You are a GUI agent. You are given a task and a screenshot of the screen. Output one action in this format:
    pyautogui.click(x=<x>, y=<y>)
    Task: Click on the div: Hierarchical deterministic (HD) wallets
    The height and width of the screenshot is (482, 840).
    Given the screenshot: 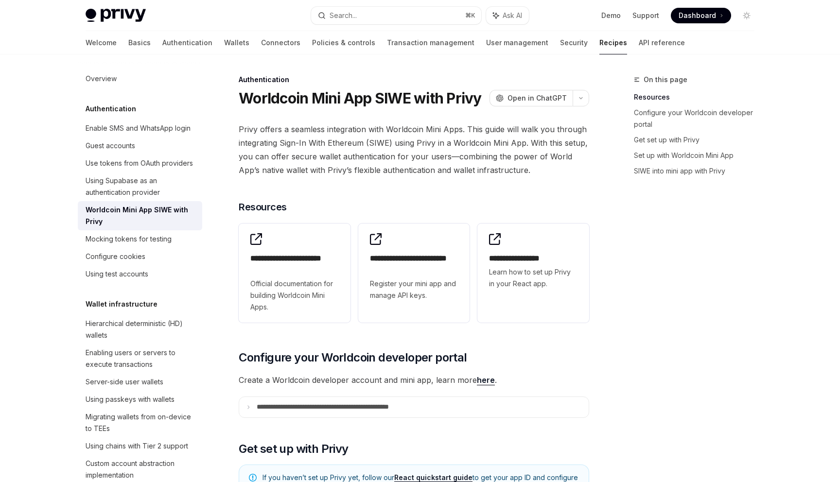 What is the action you would take?
    pyautogui.click(x=141, y=330)
    